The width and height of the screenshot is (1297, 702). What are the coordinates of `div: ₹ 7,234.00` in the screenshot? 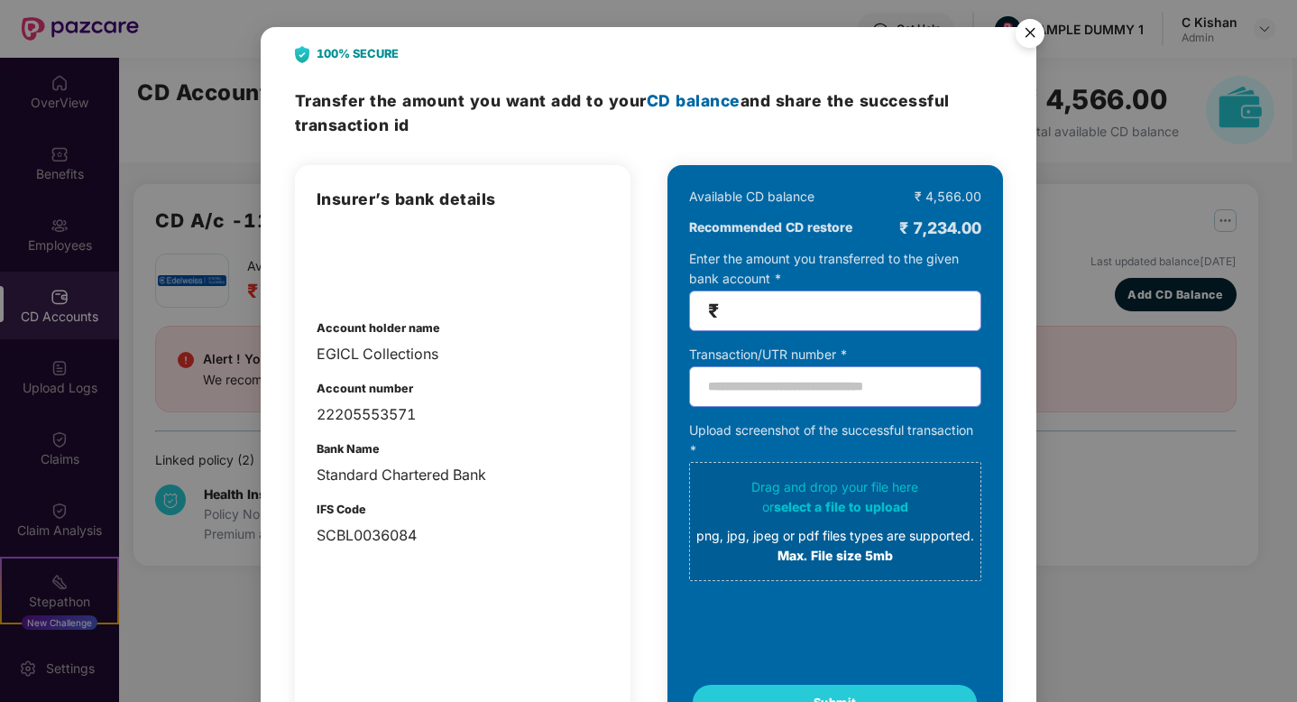 It's located at (940, 228).